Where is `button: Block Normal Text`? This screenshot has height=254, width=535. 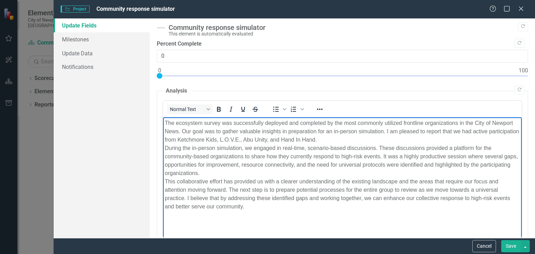
button: Block Normal Text is located at coordinates (190, 109).